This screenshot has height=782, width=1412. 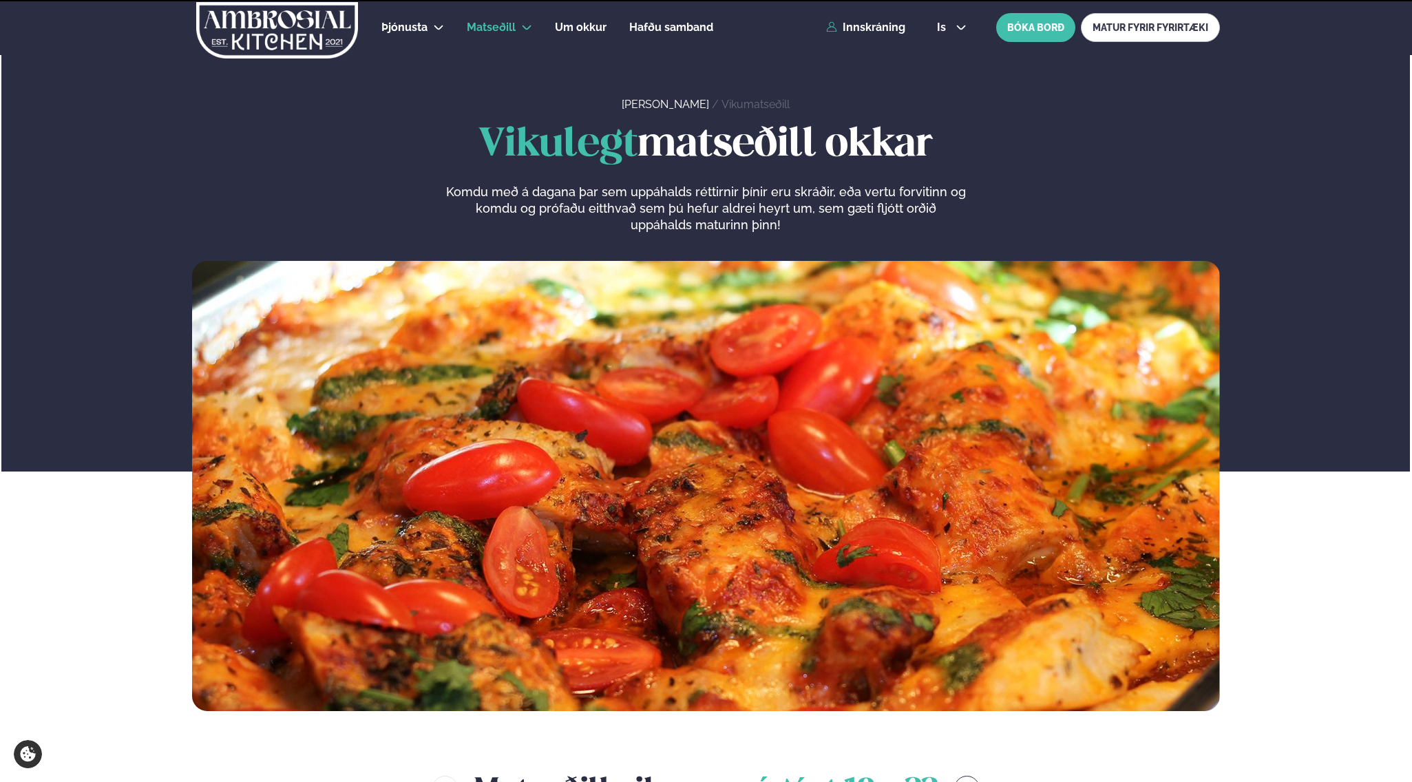 What do you see at coordinates (1150, 28) in the screenshot?
I see `a: MATUR FYRIR FYRIRTÆKI` at bounding box center [1150, 28].